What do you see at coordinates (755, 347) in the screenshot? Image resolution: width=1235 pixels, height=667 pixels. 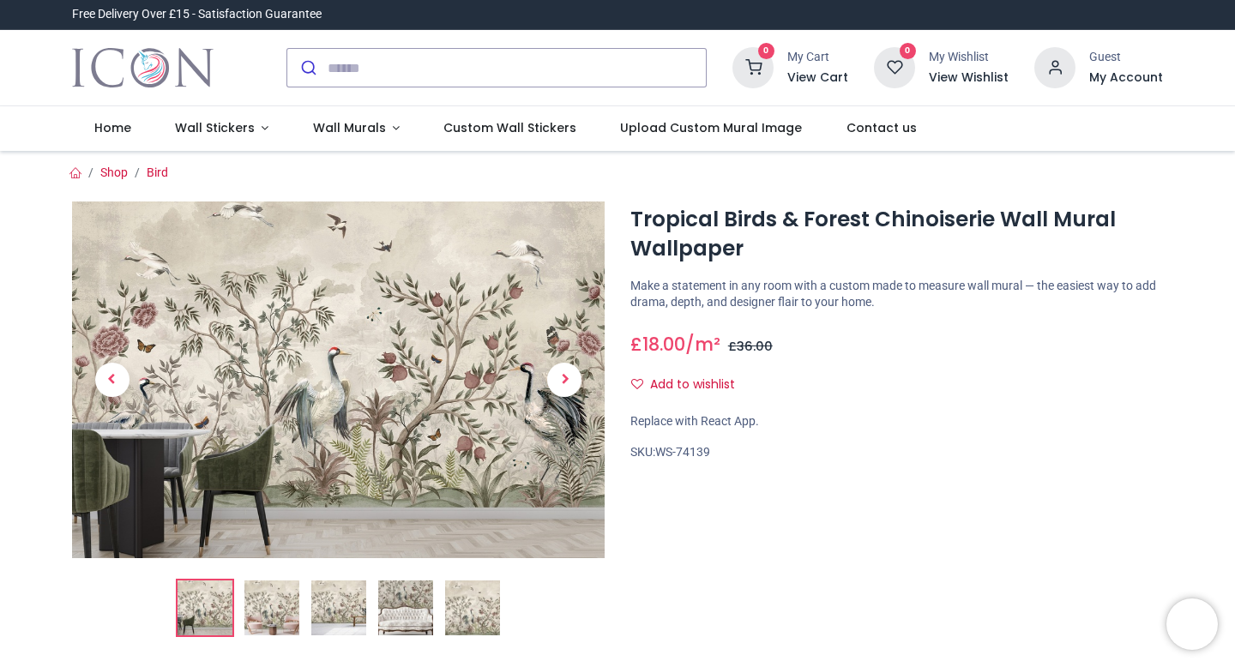 I see `span: 36.00` at bounding box center [755, 347].